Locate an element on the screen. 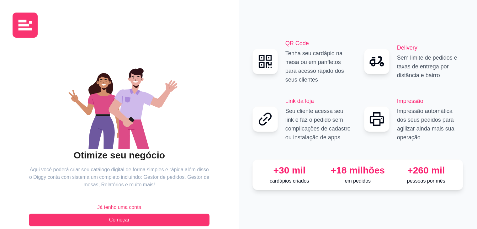 This screenshot has width=477, height=229. h2: QR Code is located at coordinates (318, 43).